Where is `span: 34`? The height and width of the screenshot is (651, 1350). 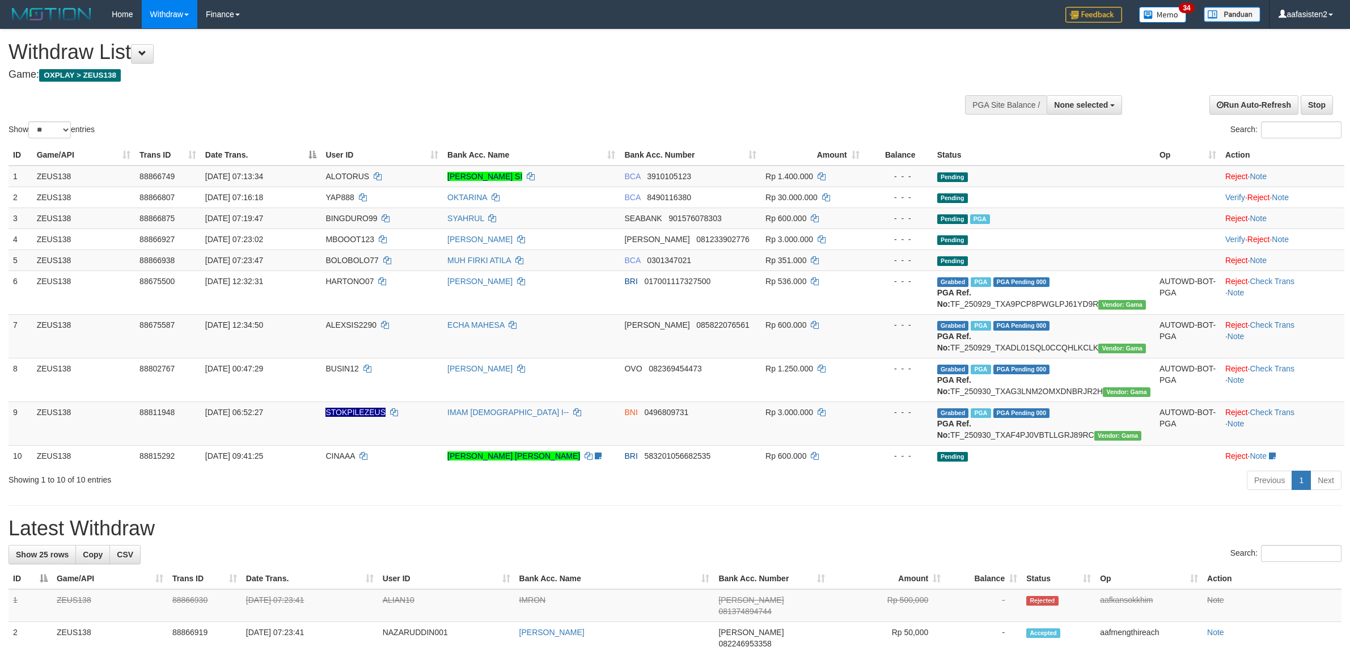 span: 34 is located at coordinates (1186, 8).